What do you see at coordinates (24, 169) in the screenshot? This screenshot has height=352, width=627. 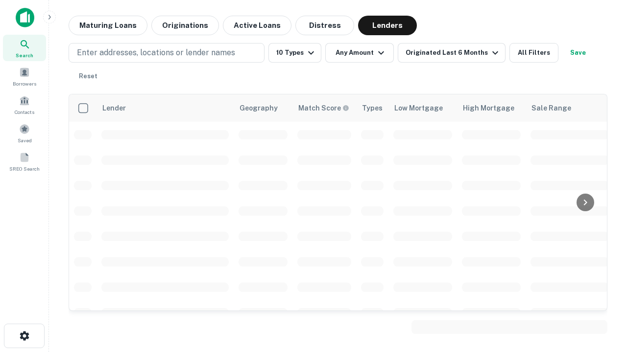 I see `span: SREO Search` at bounding box center [24, 169].